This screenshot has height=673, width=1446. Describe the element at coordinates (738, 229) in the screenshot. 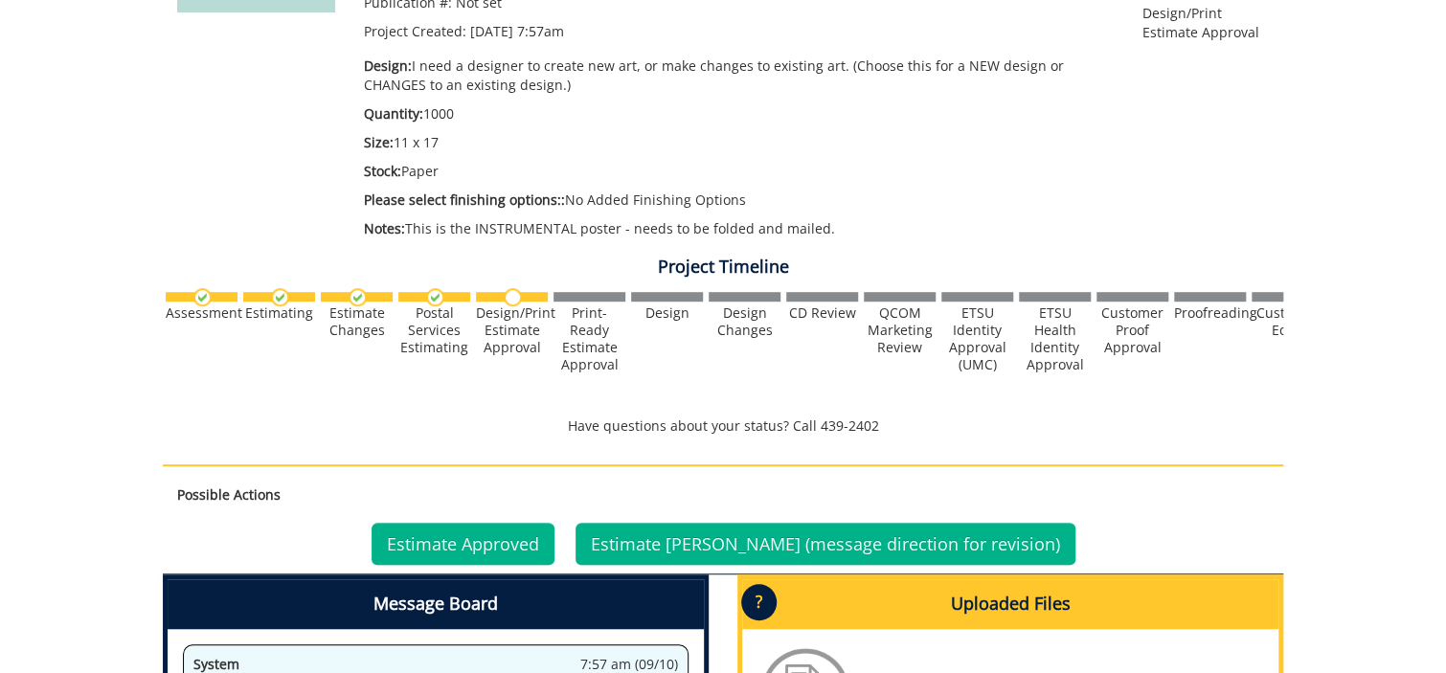

I see `p: This is the INSTRUMENTAL poster - needs to be folded and mailed.` at that location.